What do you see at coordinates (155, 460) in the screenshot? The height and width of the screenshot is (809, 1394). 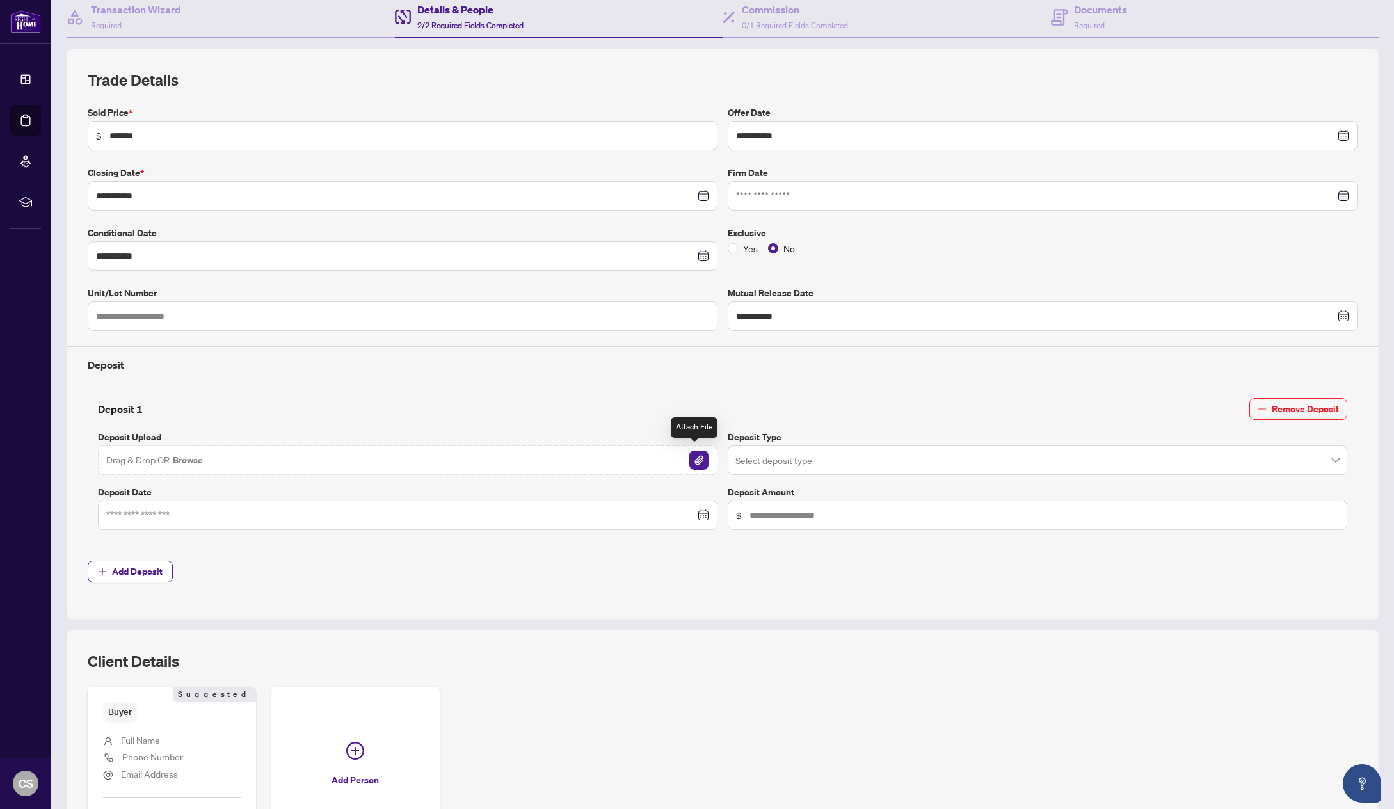 I see `span: Drag & Drop OR` at bounding box center [155, 460].